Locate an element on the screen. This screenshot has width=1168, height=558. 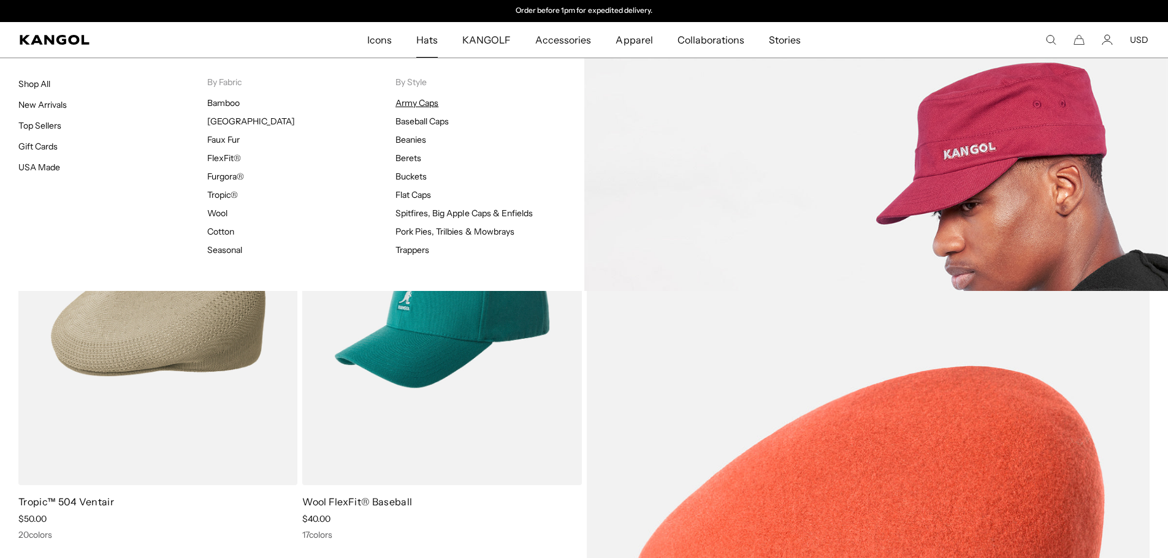
img: Tropic™ 504 Ventair is located at coordinates (158, 310).